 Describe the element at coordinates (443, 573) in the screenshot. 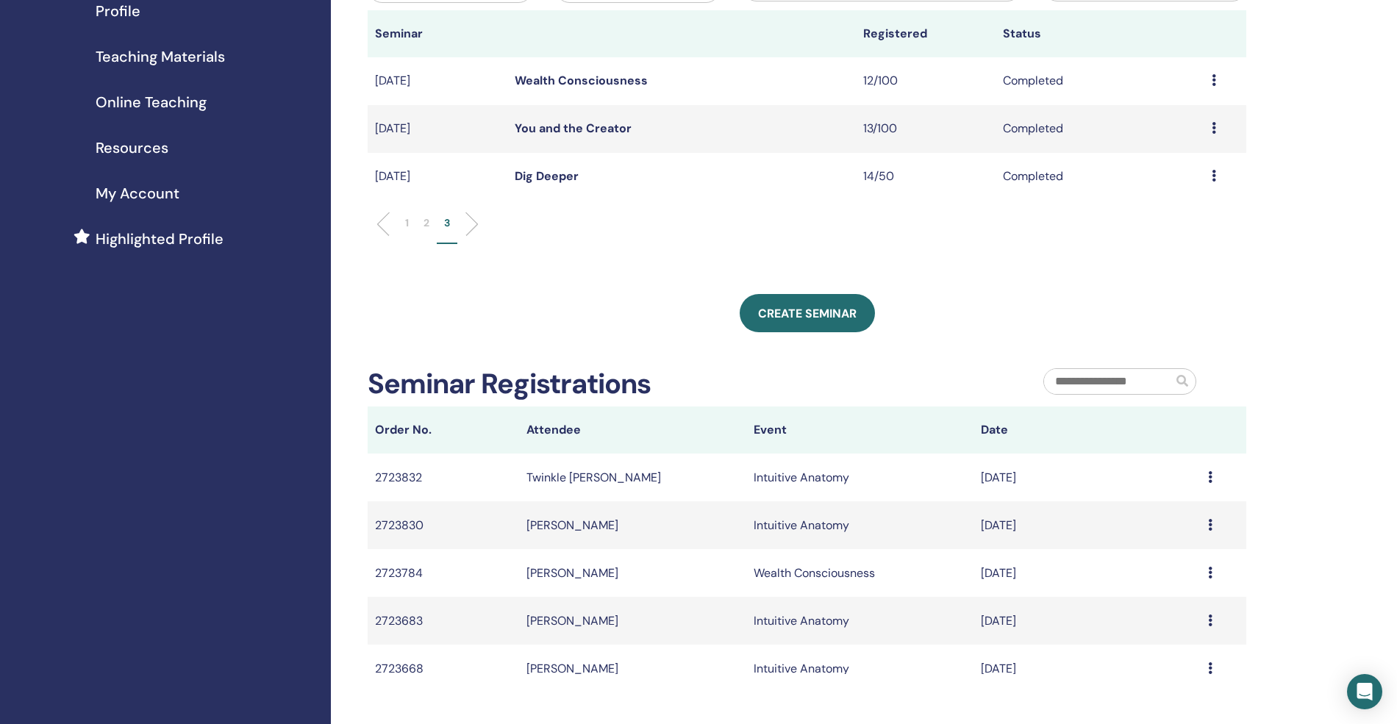

I see `td: 2723784` at that location.